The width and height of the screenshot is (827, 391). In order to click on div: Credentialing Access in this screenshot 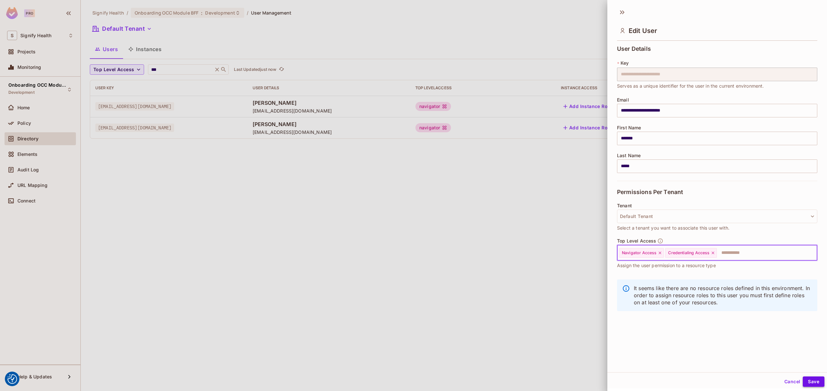, I will do `click(691, 253)`.